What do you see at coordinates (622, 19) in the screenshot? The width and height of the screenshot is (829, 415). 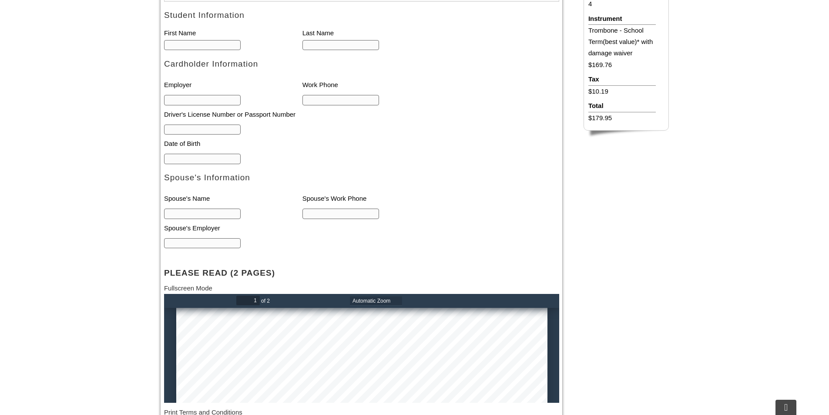 I see `li: Instrument` at bounding box center [622, 19].